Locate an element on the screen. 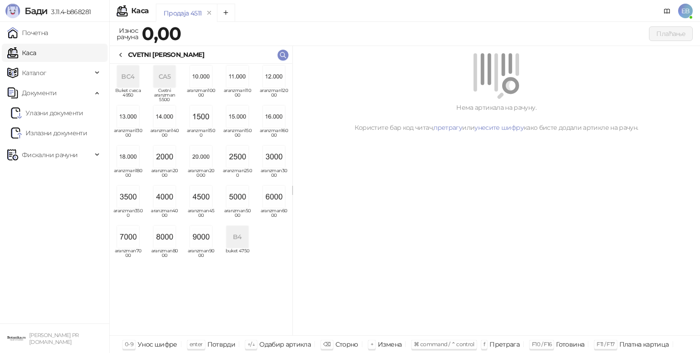 Image resolution: width=700 pixels, height=353 pixels. a: Документација is located at coordinates (667, 11).